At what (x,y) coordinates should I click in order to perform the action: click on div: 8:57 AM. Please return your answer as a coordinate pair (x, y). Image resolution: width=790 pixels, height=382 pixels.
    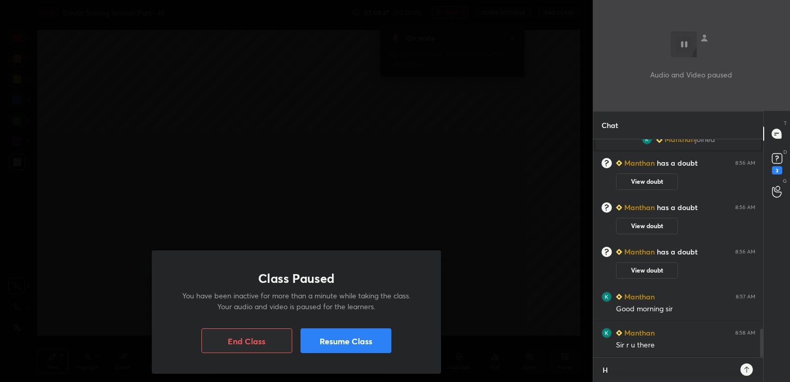
    Looking at the image, I should click on (745, 297).